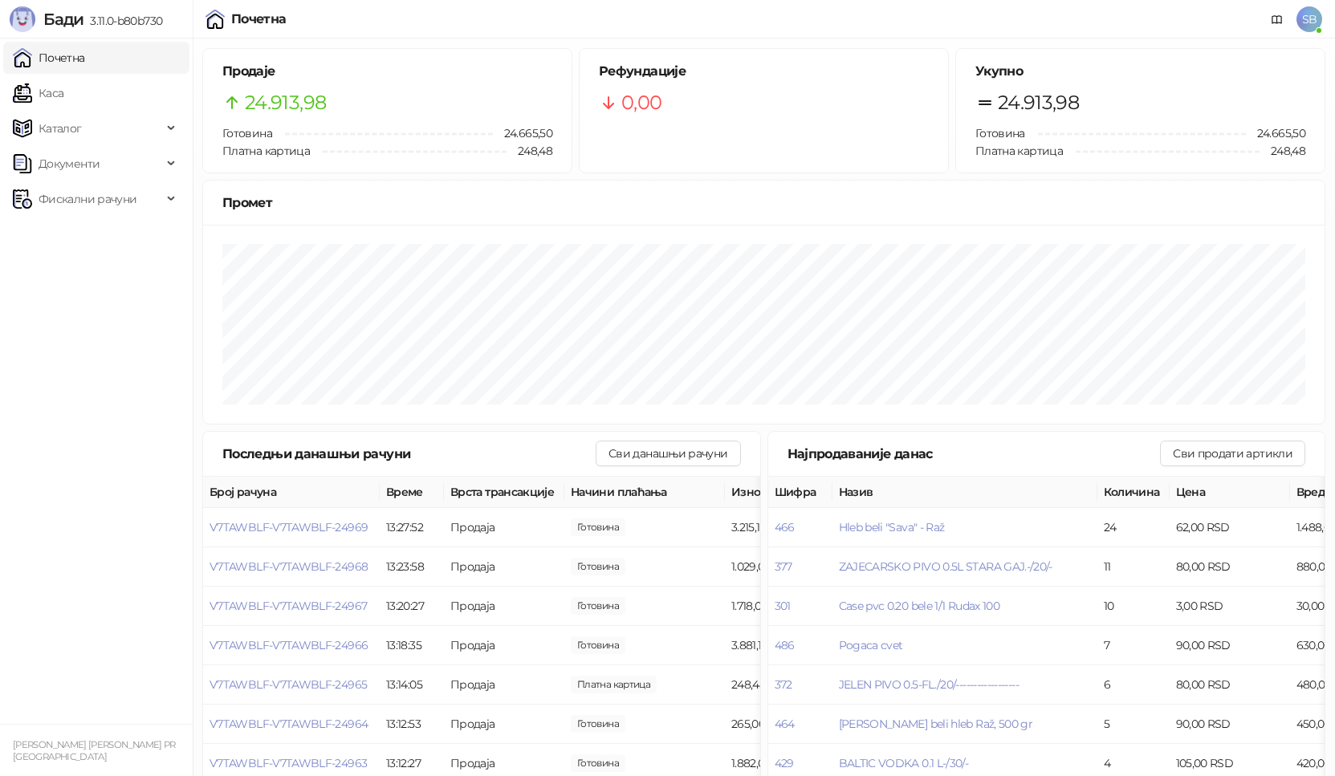 The image size is (1335, 776). What do you see at coordinates (288, 606) in the screenshot?
I see `span: V7TAWBLF-V7TAWBLF-24967` at bounding box center [288, 606].